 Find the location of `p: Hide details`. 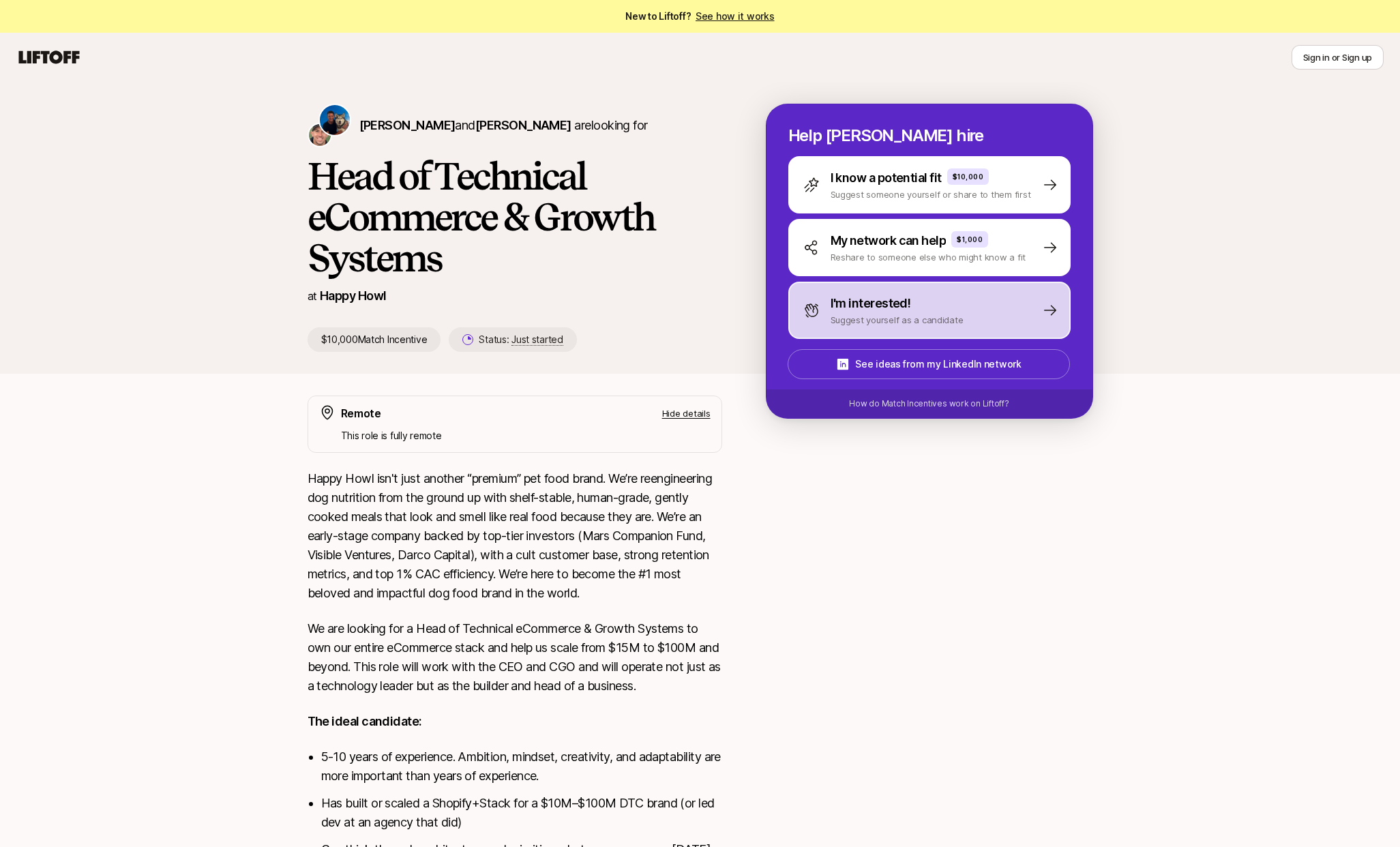

p: Hide details is located at coordinates (686, 413).